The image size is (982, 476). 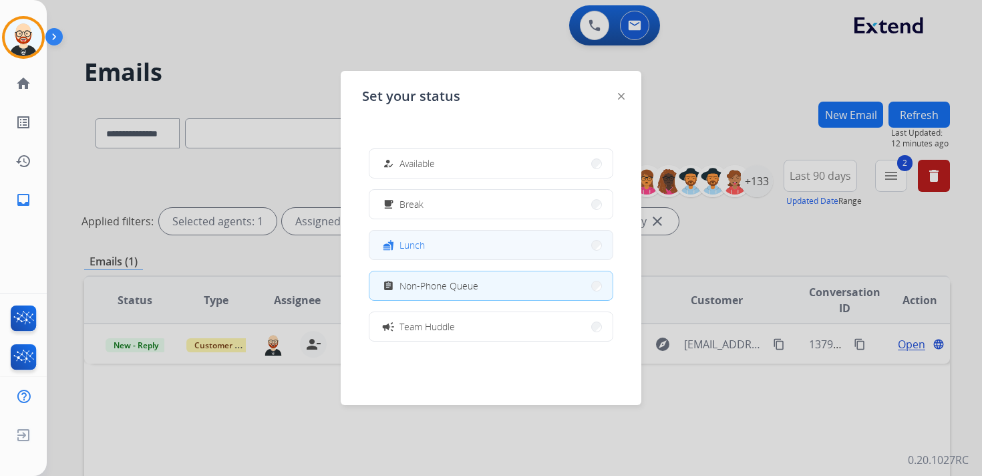 What do you see at coordinates (23, 37) in the screenshot?
I see `img: avatar` at bounding box center [23, 37].